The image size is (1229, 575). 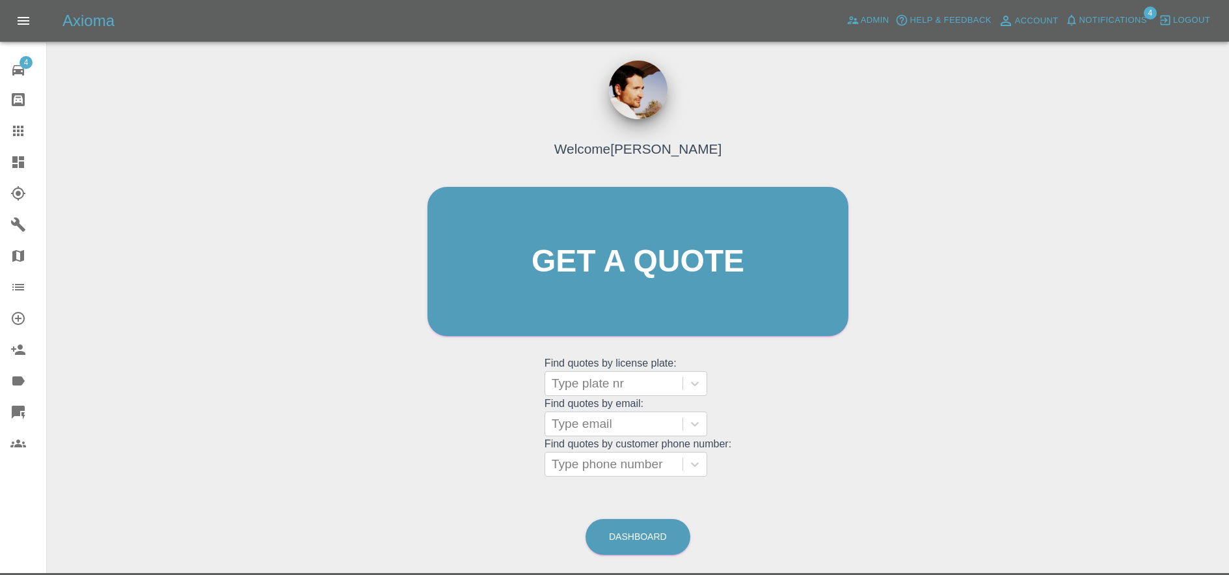 I want to click on span: Account, so click(x=1037, y=21).